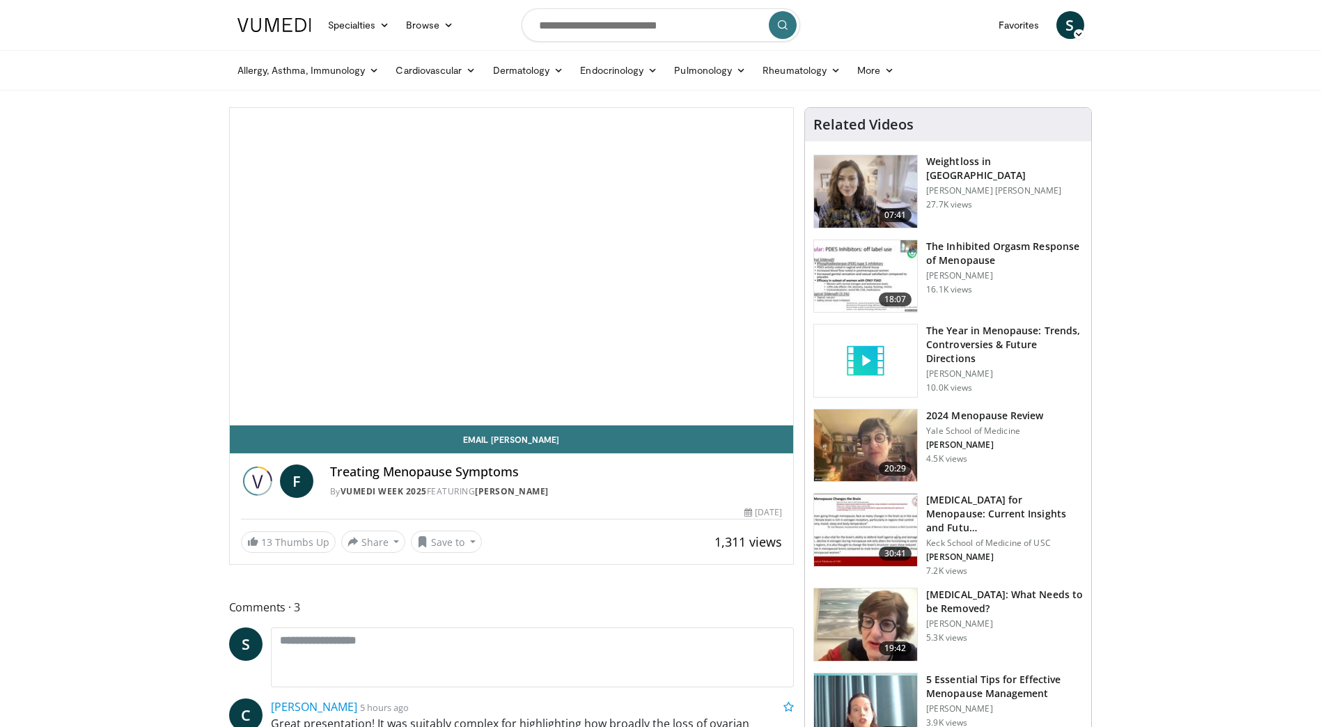 The width and height of the screenshot is (1321, 727). What do you see at coordinates (895, 299) in the screenshot?
I see `span: 18:07` at bounding box center [895, 299].